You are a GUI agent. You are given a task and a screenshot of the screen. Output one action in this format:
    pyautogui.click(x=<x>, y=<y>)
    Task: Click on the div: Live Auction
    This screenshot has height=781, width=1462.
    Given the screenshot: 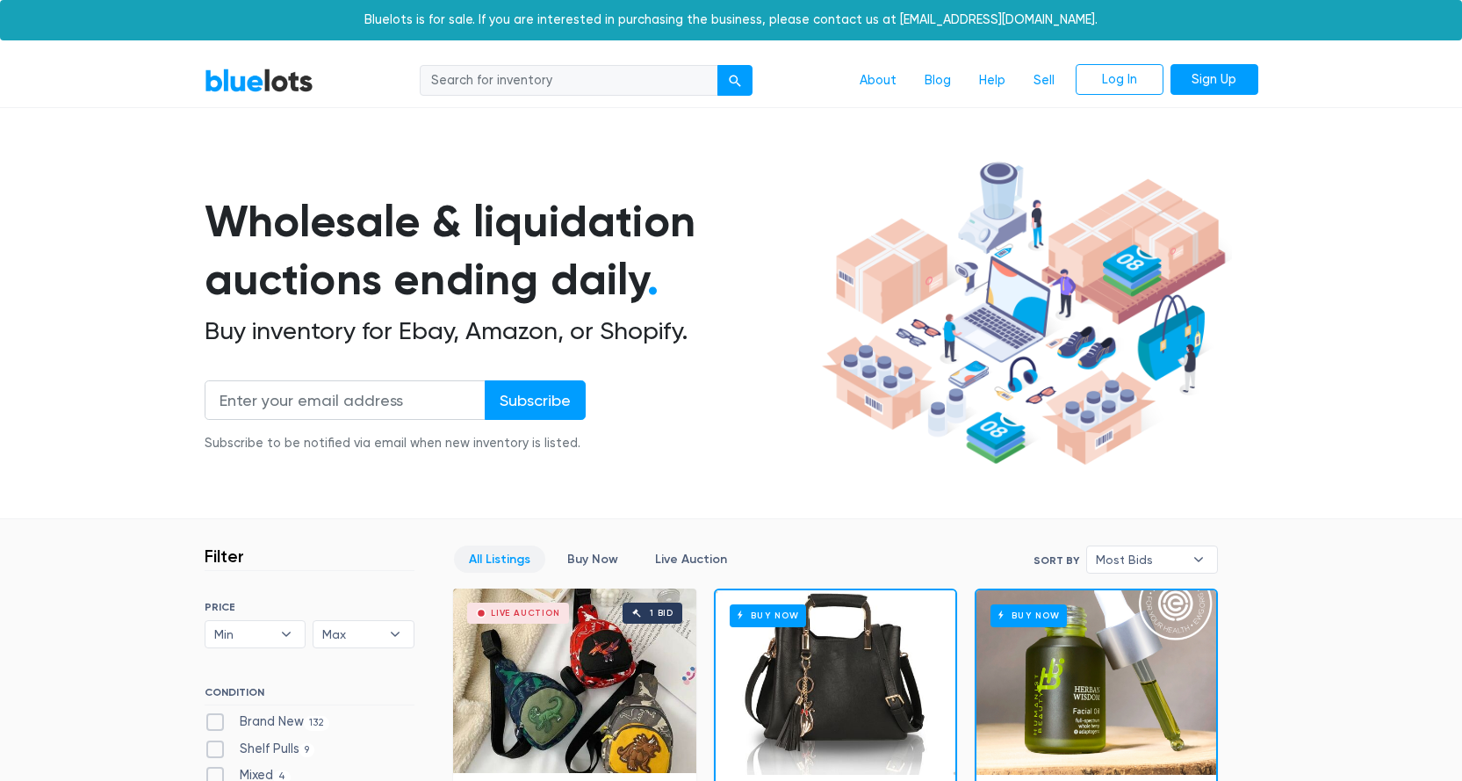 What is the action you would take?
    pyautogui.click(x=525, y=613)
    